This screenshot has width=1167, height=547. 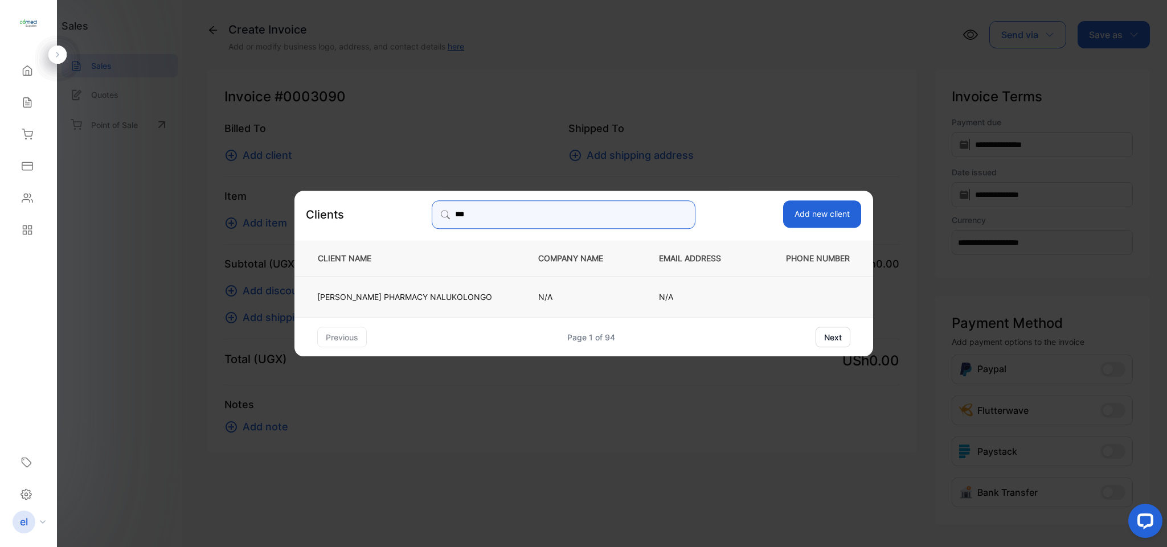 I want to click on p: COMPANY NAME, so click(x=580, y=258).